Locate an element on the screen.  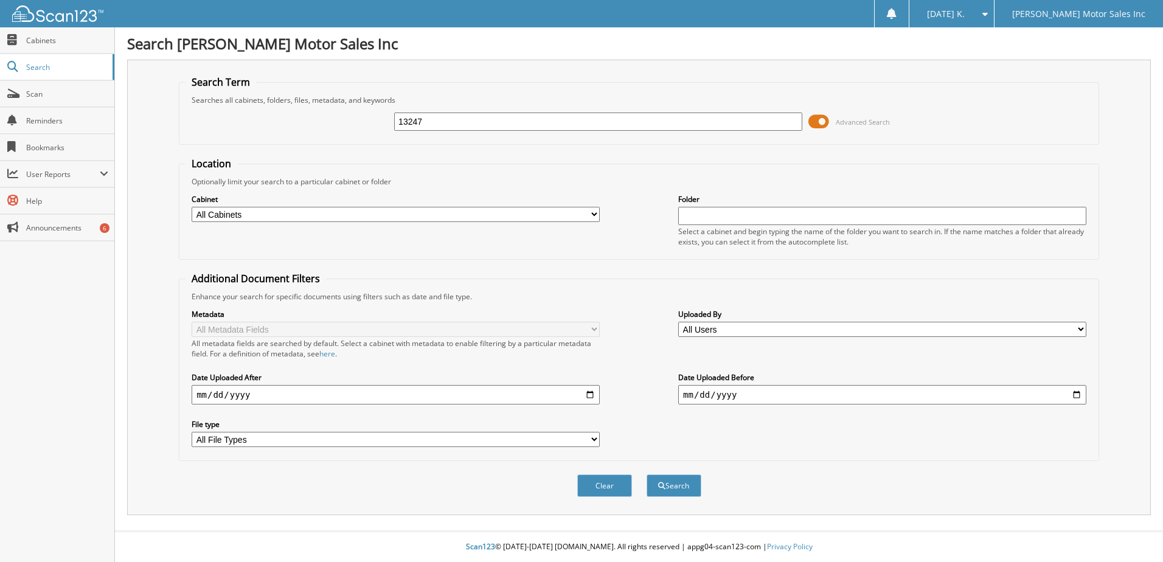
div: Chat Widget is located at coordinates (1132, 533).